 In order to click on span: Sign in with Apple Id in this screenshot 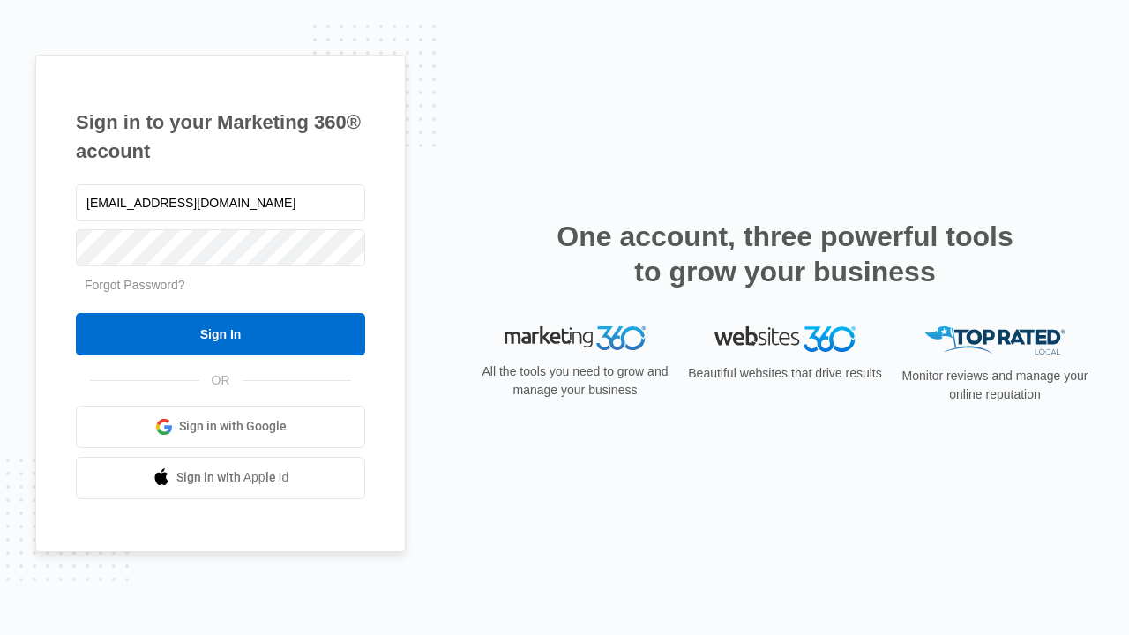, I will do `click(233, 477)`.